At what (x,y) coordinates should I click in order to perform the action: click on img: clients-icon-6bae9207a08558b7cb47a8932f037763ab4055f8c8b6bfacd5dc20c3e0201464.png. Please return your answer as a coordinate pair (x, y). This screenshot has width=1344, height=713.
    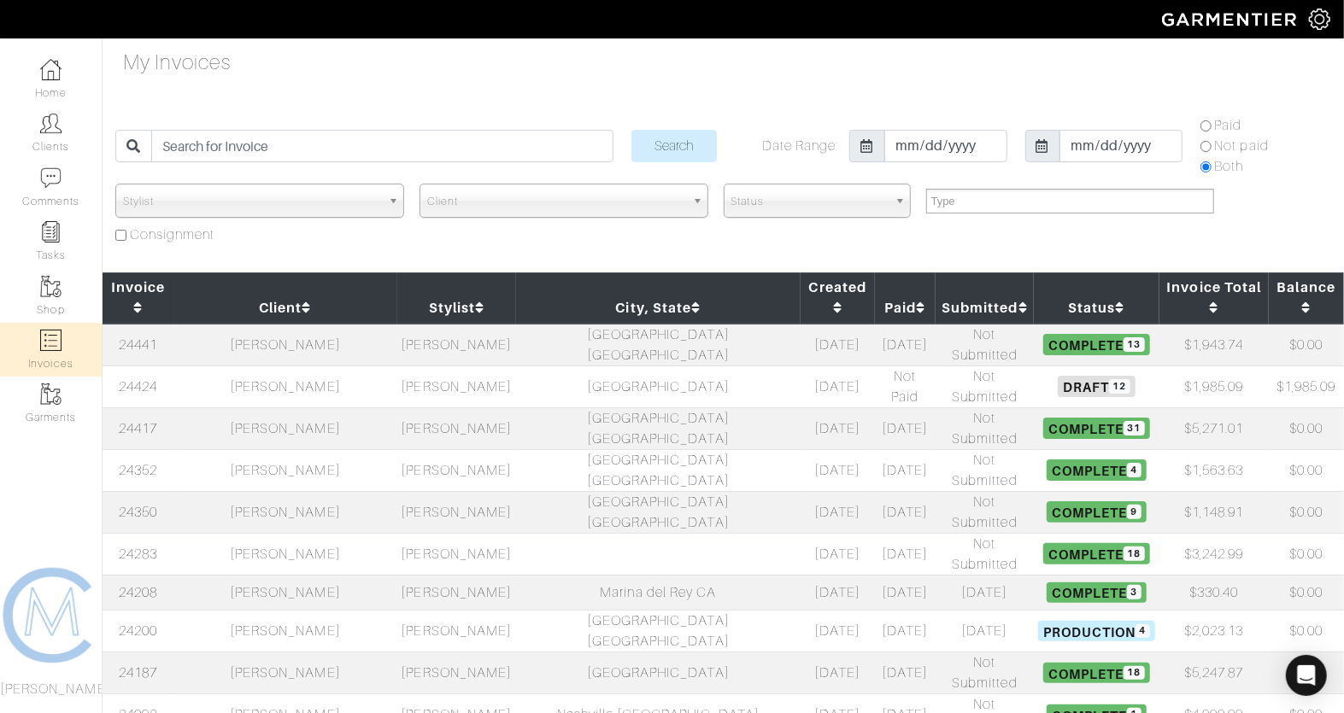
    Looking at the image, I should click on (50, 123).